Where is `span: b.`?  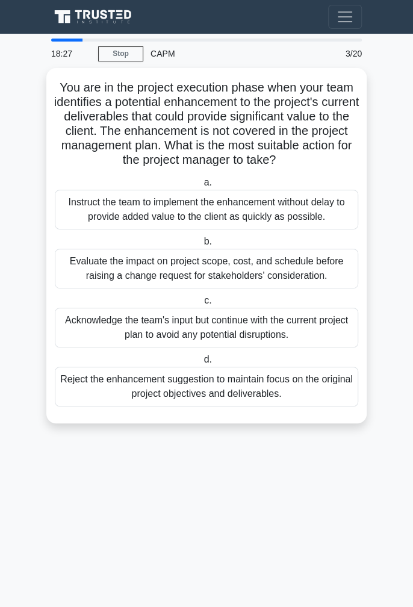 span: b. is located at coordinates (208, 241).